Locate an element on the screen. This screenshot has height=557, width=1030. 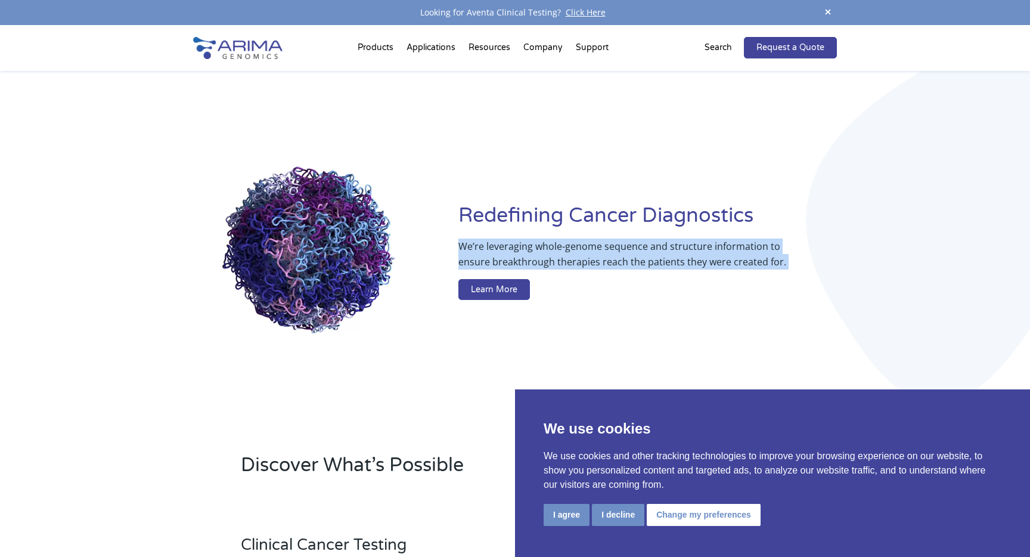
p: We’re leveraging whole-genome sequence and structure information to ensure breakthrough therapies... is located at coordinates (623, 259).